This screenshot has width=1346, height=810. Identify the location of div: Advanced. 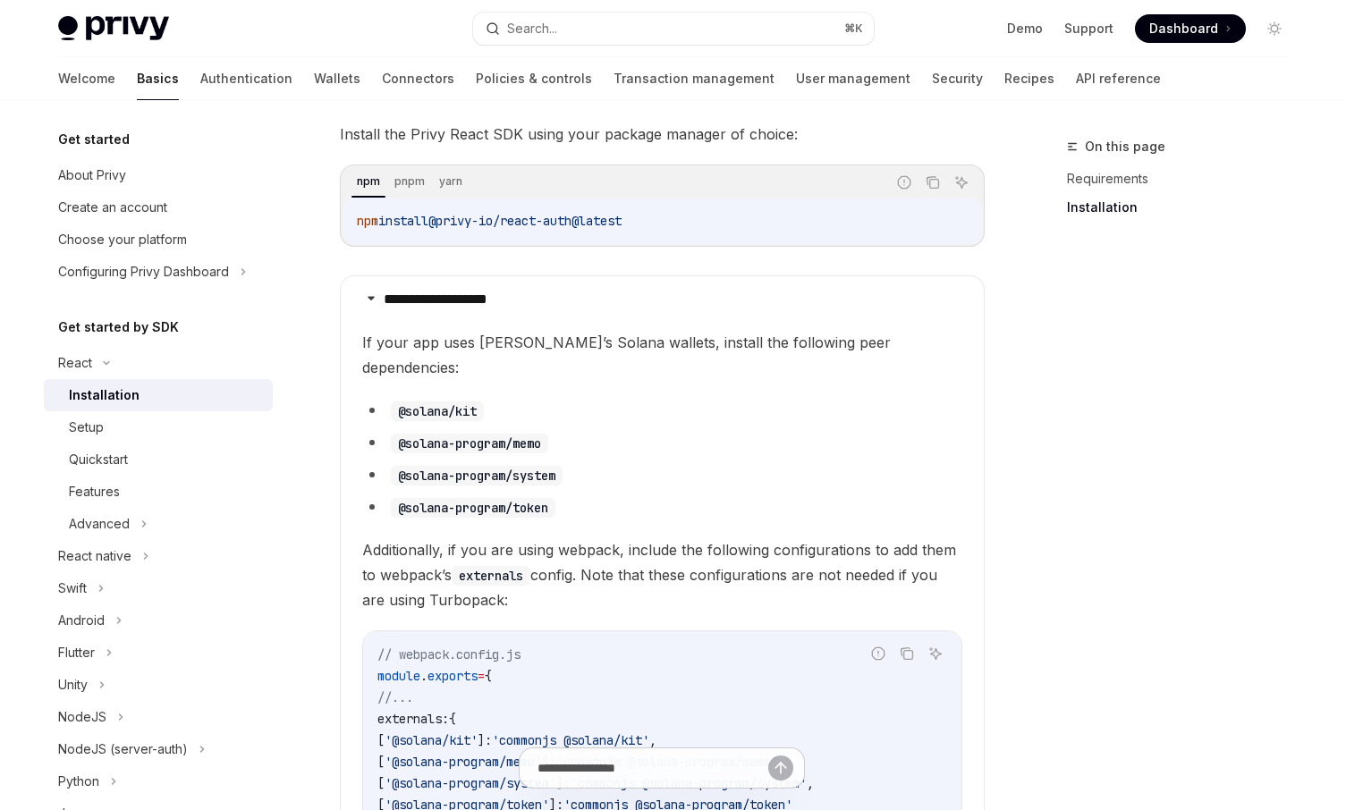
(99, 524).